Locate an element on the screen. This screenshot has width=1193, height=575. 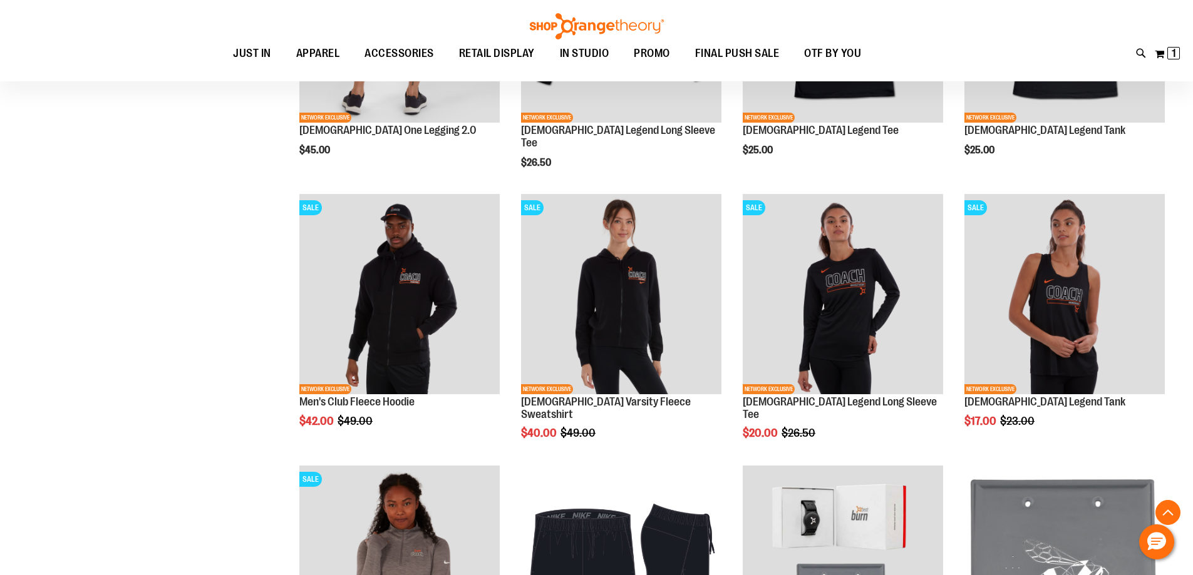
a: APPAREL is located at coordinates (318, 54).